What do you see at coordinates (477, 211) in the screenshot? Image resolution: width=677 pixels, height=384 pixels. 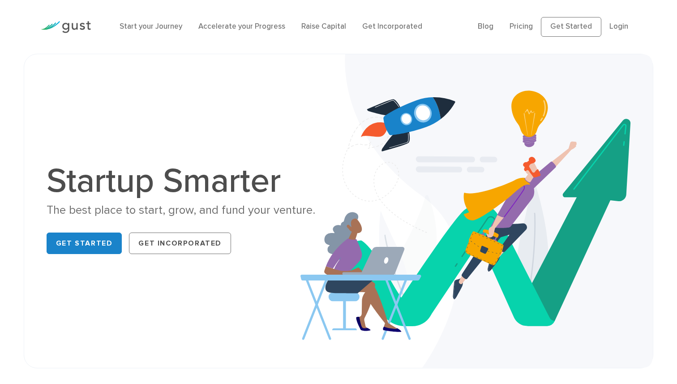 I see `img: Startup Smarter Hero` at bounding box center [477, 211].